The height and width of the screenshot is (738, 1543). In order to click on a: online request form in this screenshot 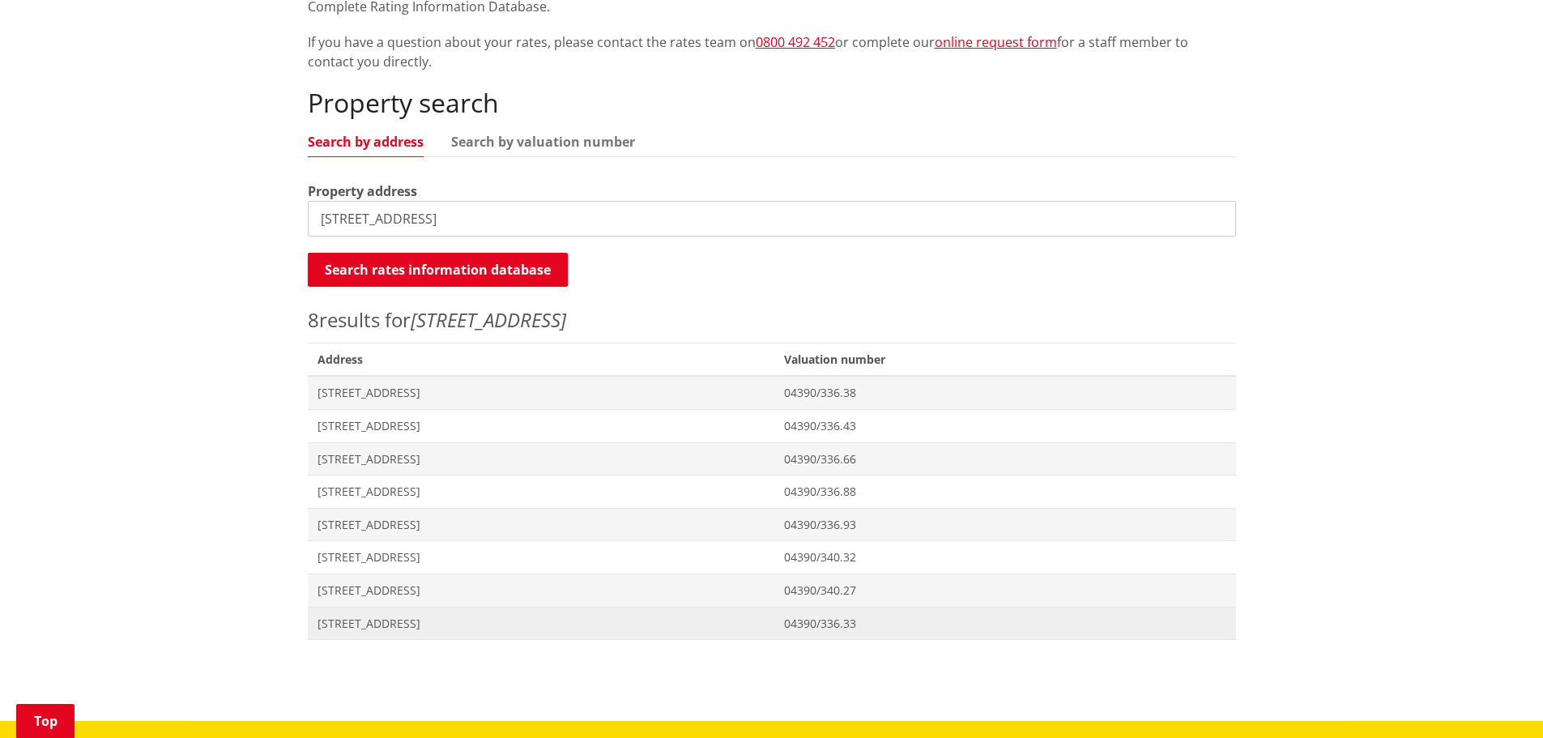, I will do `click(995, 42)`.